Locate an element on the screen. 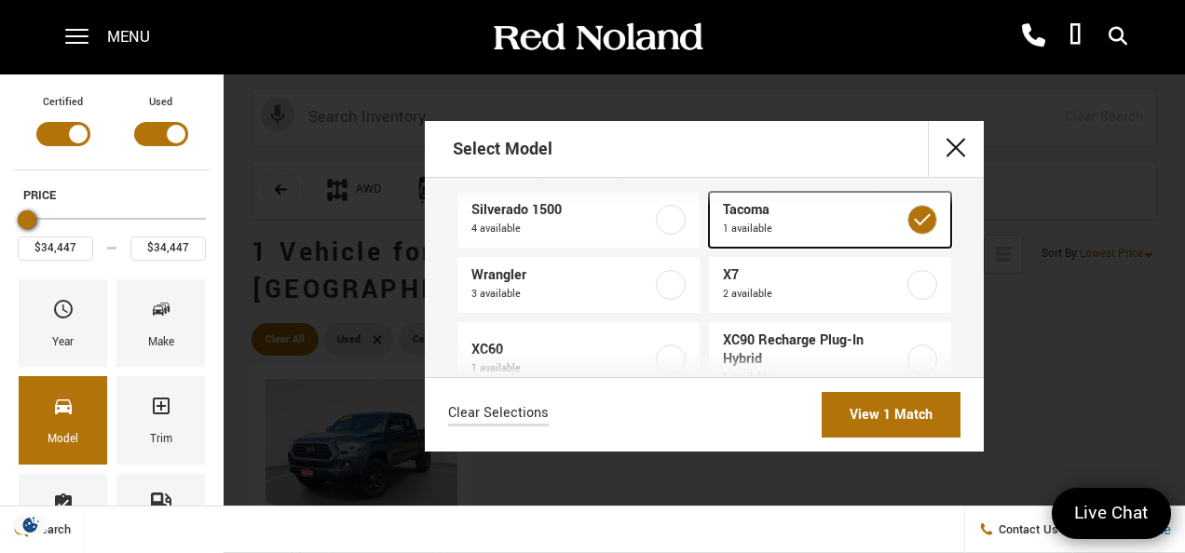 Image resolution: width=1185 pixels, height=553 pixels. span: 2 available is located at coordinates (814, 294).